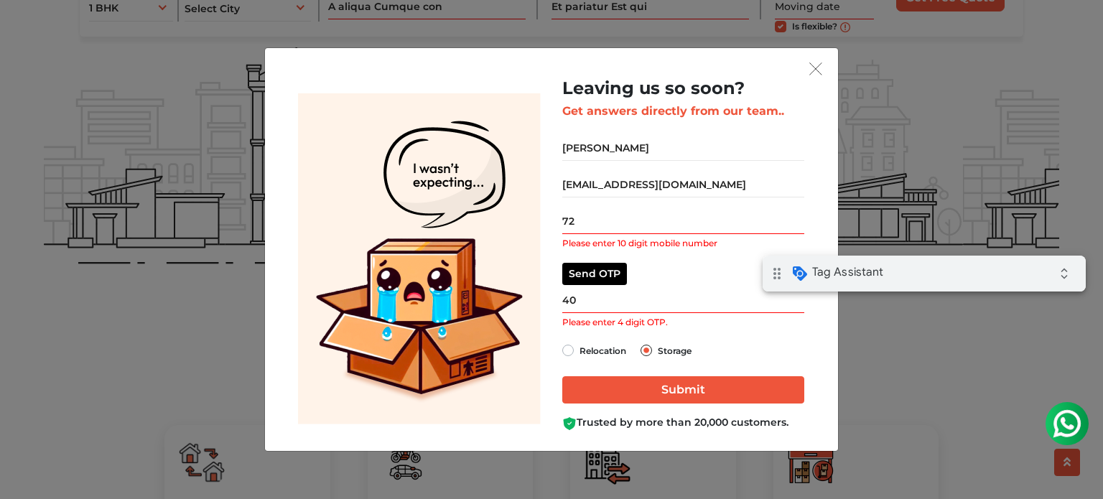 Image resolution: width=1103 pixels, height=499 pixels. Describe the element at coordinates (594, 274) in the screenshot. I see `button: Send OTP` at that location.